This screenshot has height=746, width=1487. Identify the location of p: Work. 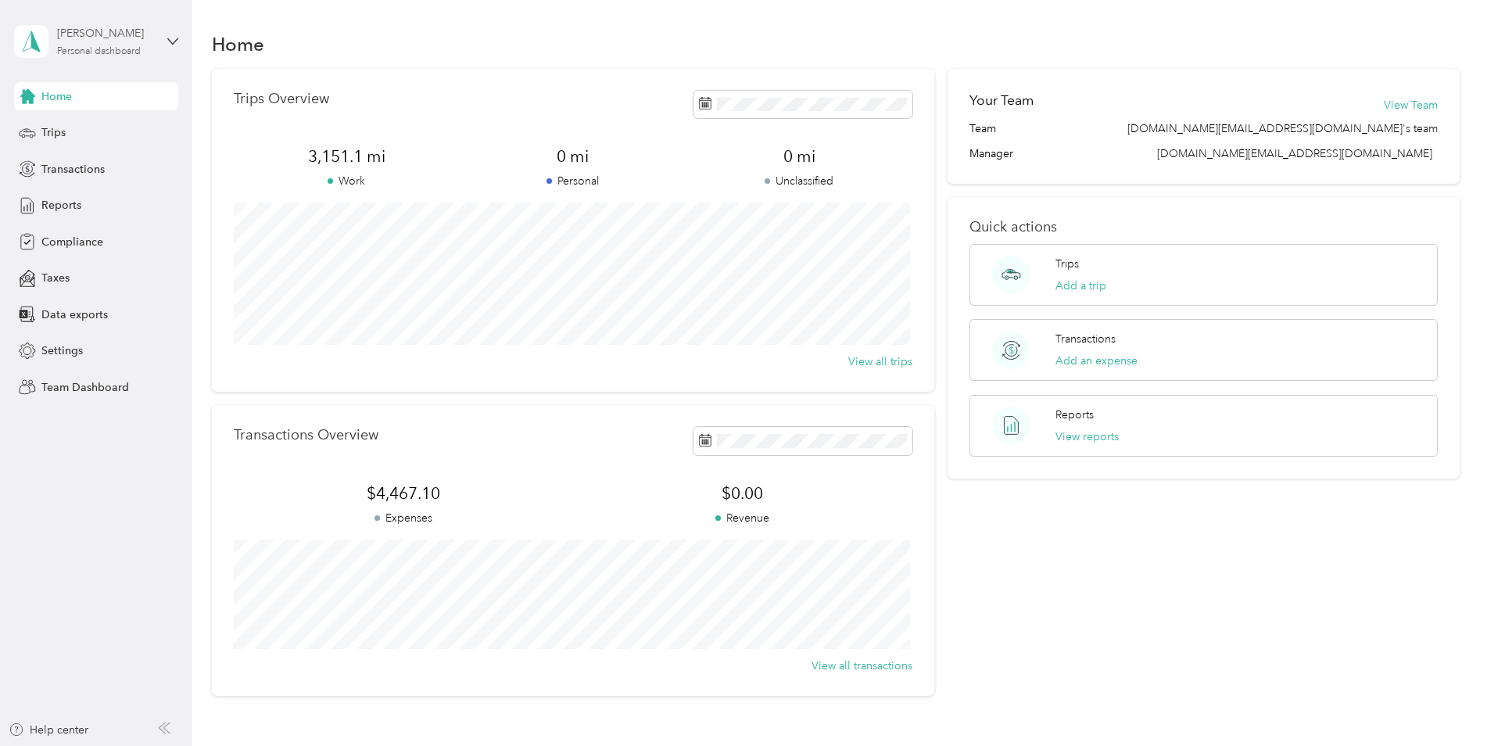
(346, 181).